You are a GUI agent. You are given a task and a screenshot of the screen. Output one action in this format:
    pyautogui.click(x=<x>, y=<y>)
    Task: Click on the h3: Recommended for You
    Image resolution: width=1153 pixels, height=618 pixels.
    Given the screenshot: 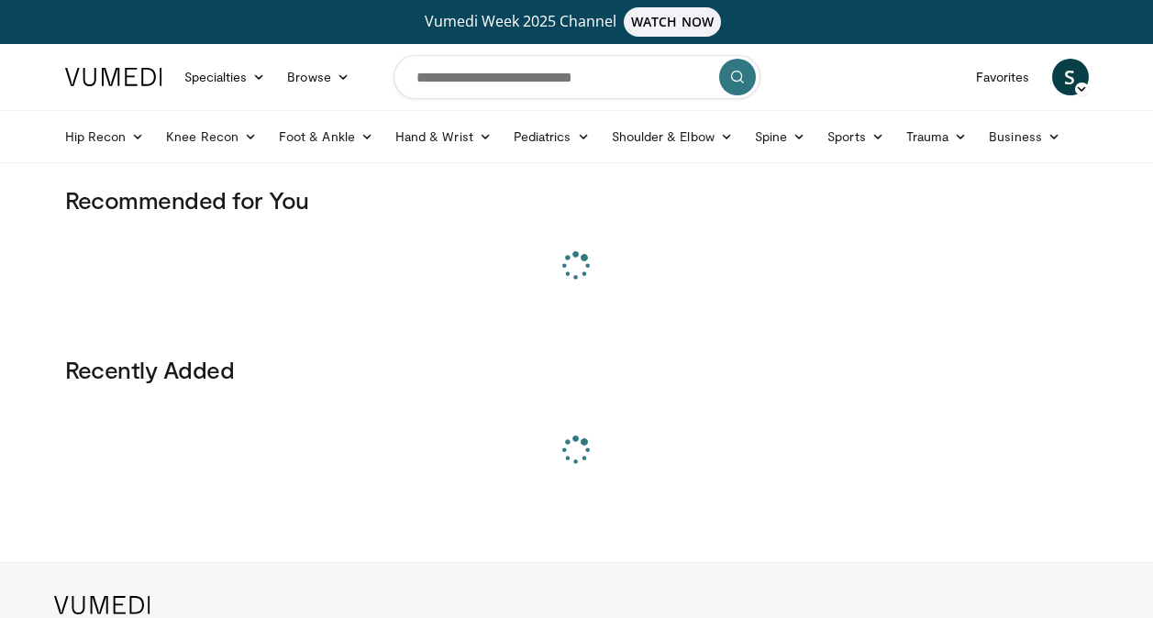 What is the action you would take?
    pyautogui.click(x=577, y=200)
    